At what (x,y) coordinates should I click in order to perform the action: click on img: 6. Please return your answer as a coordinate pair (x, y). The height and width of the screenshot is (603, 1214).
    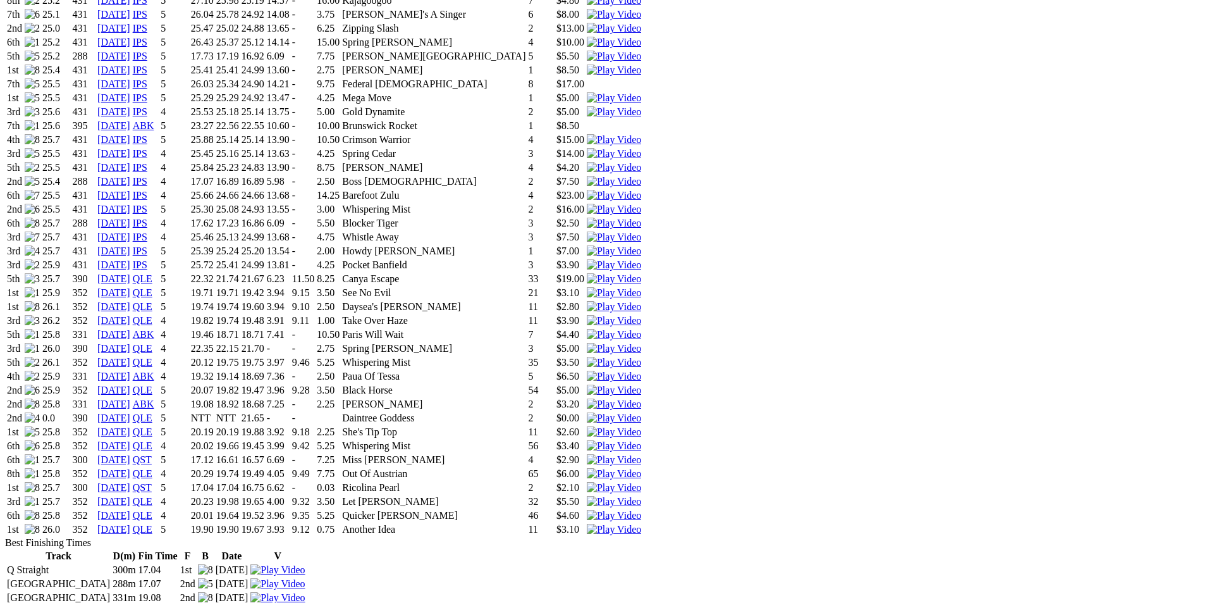
    Looking at the image, I should click on (32, 15).